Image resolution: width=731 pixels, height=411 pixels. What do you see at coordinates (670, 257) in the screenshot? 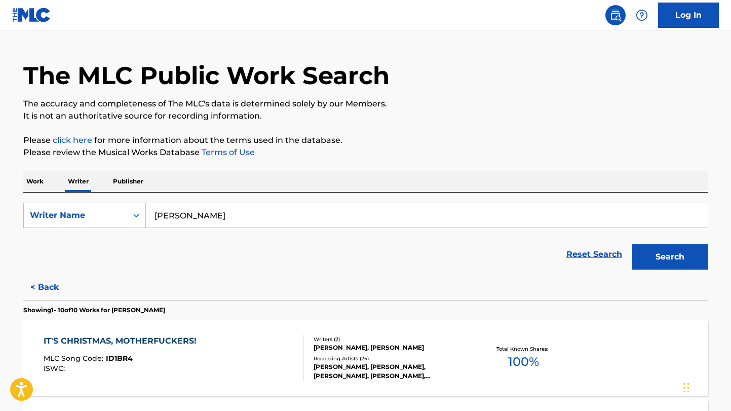
I see `button: Search` at bounding box center [670, 257].